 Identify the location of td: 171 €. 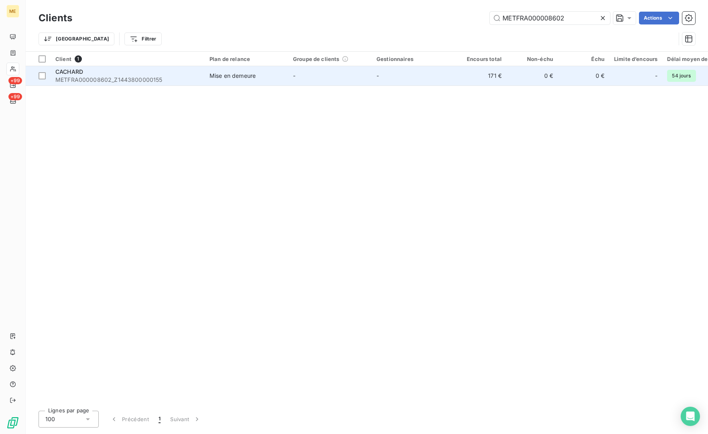
(481, 76).